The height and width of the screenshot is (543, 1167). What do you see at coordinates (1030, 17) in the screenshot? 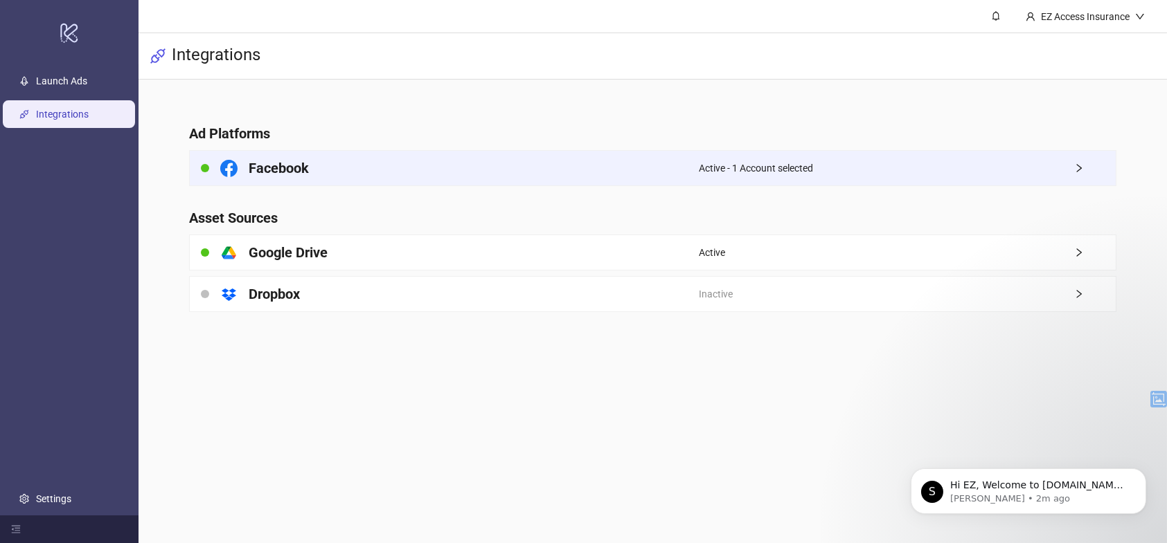
I see `span: user` at bounding box center [1030, 17].